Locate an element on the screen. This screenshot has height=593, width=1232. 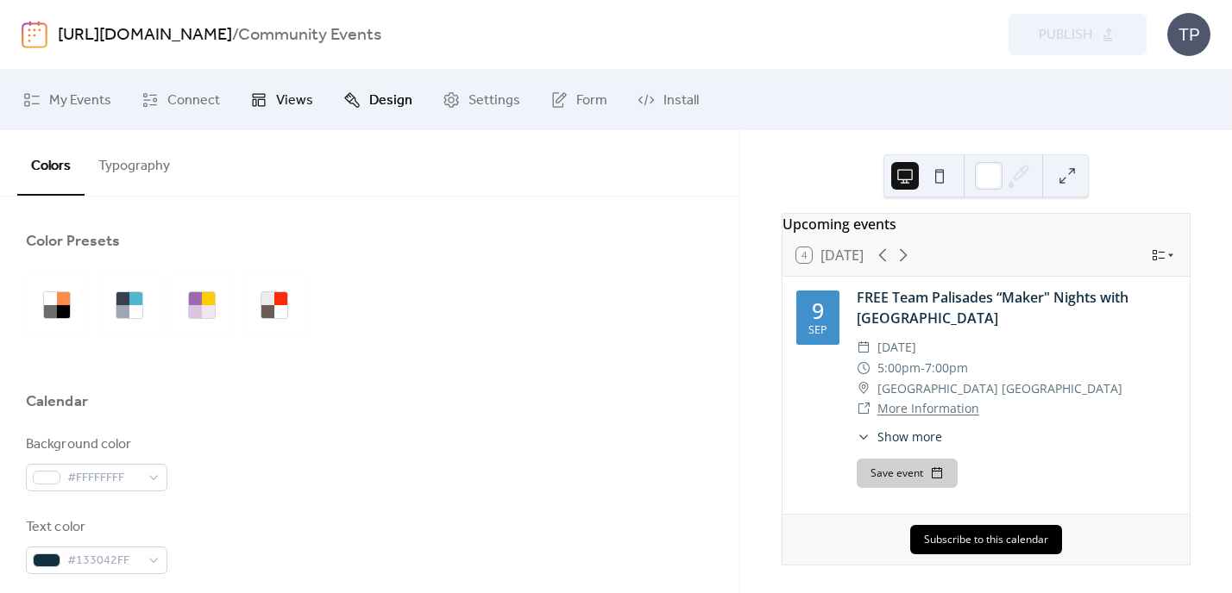
span: 5:00pm is located at coordinates (899, 368).